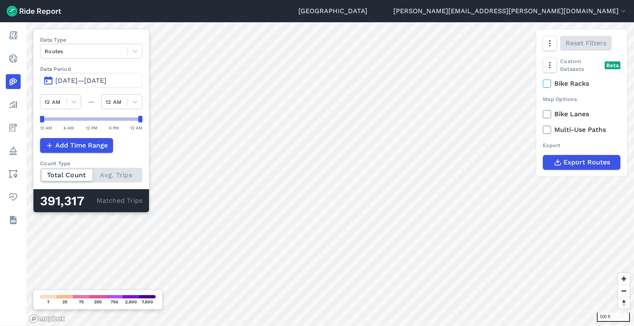 Image resolution: width=634 pixels, height=326 pixels. Describe the element at coordinates (114, 128) in the screenshot. I see `div: 6 PM` at that location.